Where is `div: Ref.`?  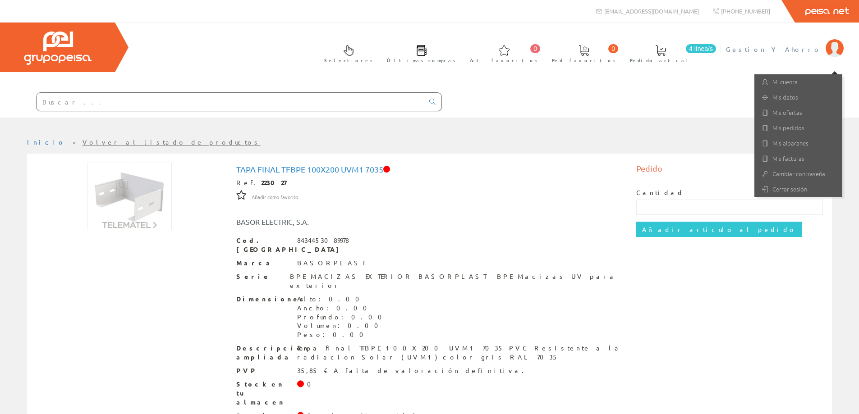 div: Ref. is located at coordinates (430, 183).